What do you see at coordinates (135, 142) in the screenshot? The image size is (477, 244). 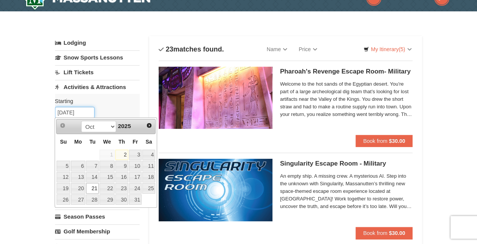 I see `span: Friday` at bounding box center [135, 142].